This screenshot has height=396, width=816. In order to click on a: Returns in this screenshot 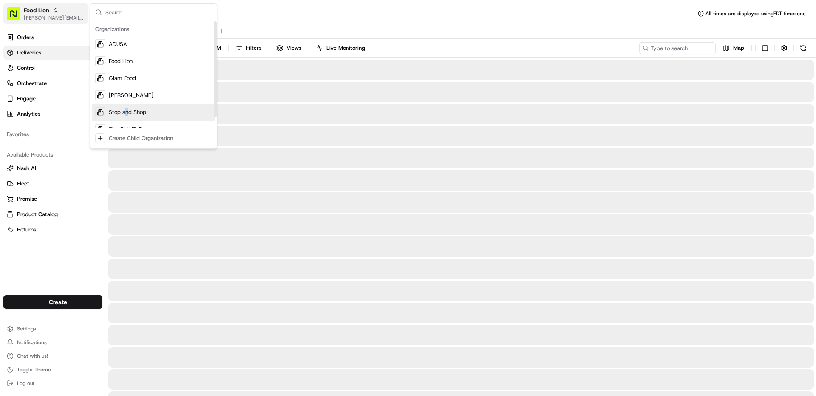, I will do `click(53, 230)`.